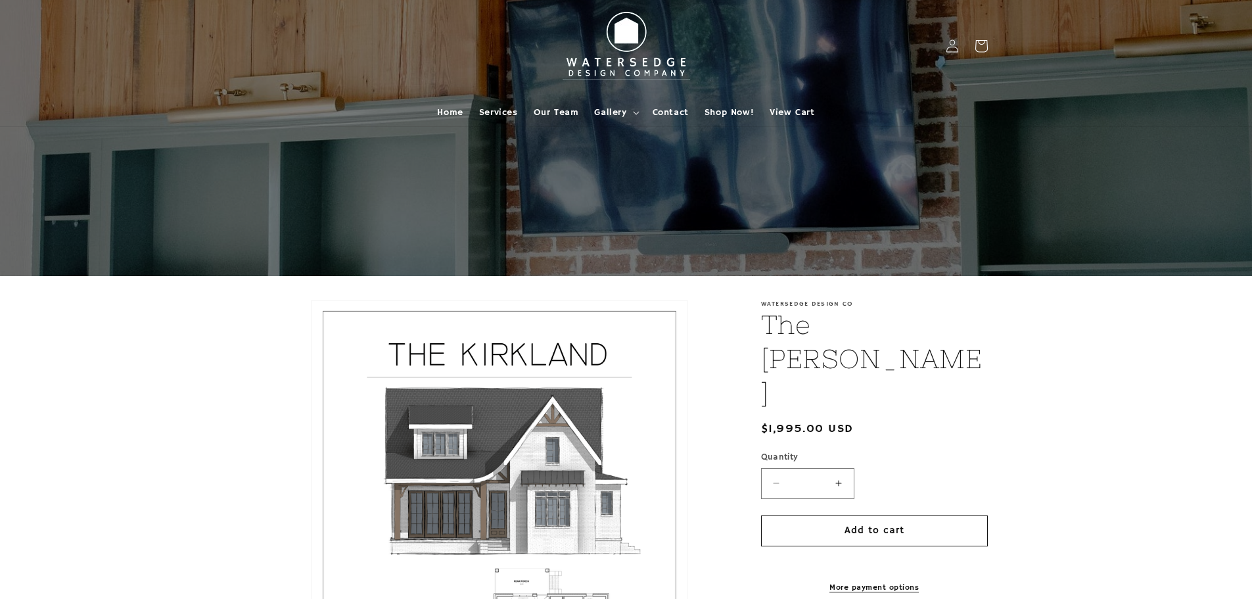  Describe the element at coordinates (729, 112) in the screenshot. I see `a: Shop Now!` at that location.